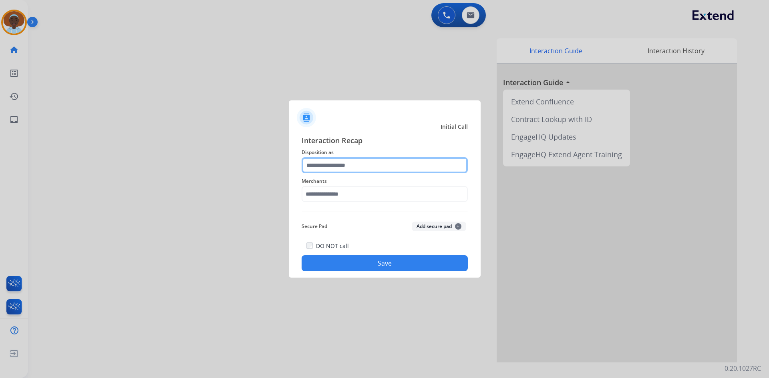 The height and width of the screenshot is (378, 769). What do you see at coordinates (332, 246) in the screenshot?
I see `label: DO NOT call` at bounding box center [332, 246].